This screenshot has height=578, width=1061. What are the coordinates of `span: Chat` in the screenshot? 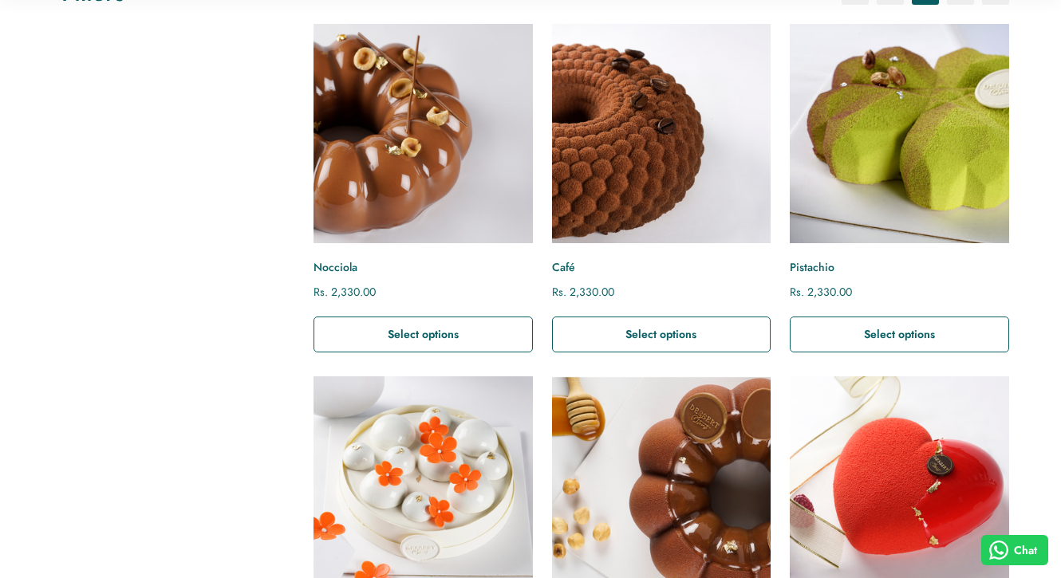 It's located at (1025, 550).